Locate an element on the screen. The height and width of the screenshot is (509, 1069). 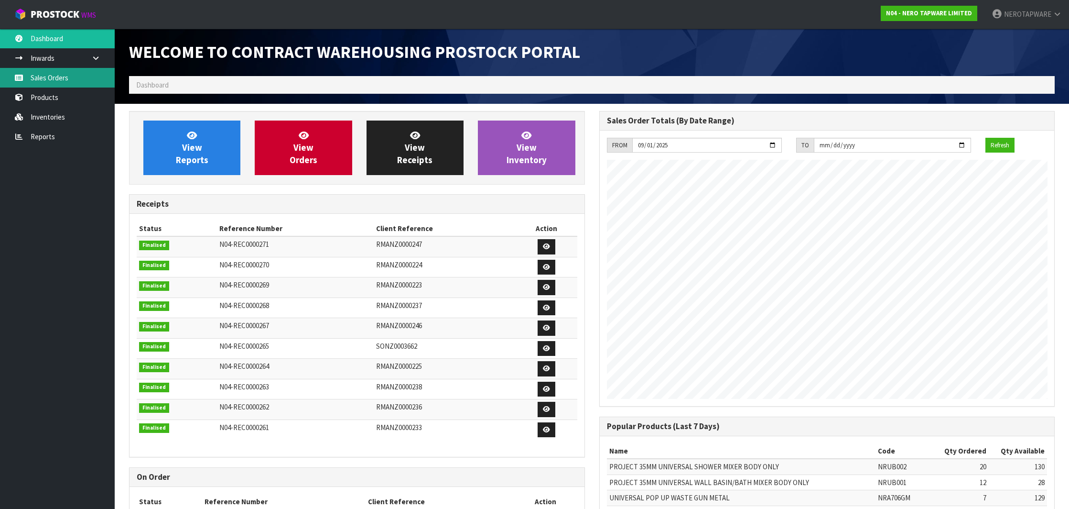
th: Qty Ordered is located at coordinates (961, 451).